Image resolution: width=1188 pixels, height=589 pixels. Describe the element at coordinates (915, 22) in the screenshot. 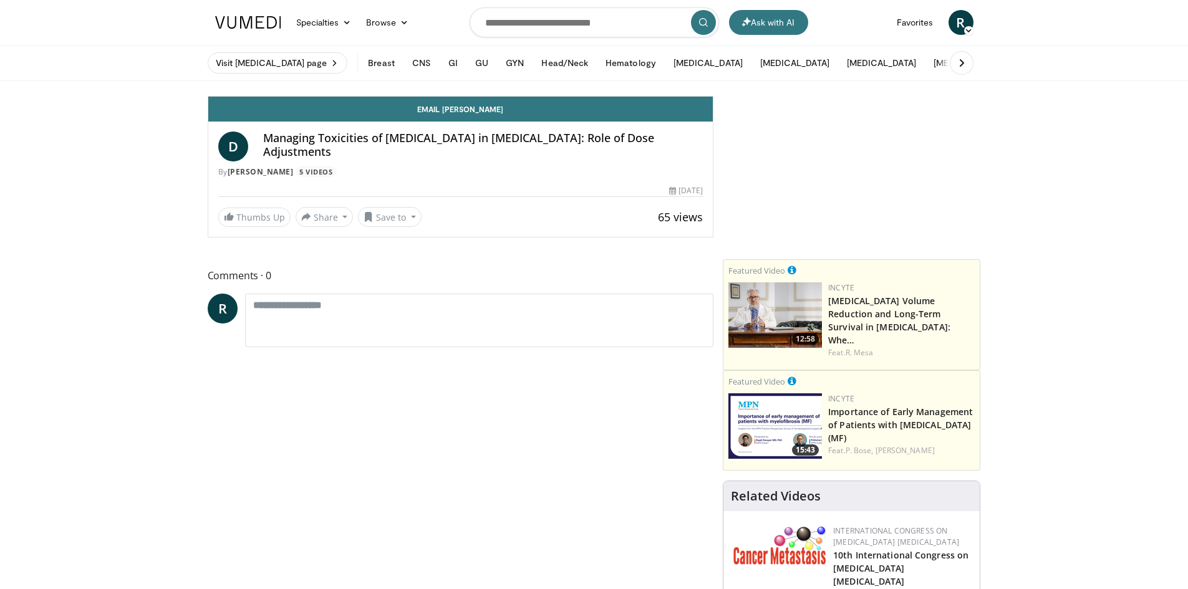

I see `a: Favorites` at that location.